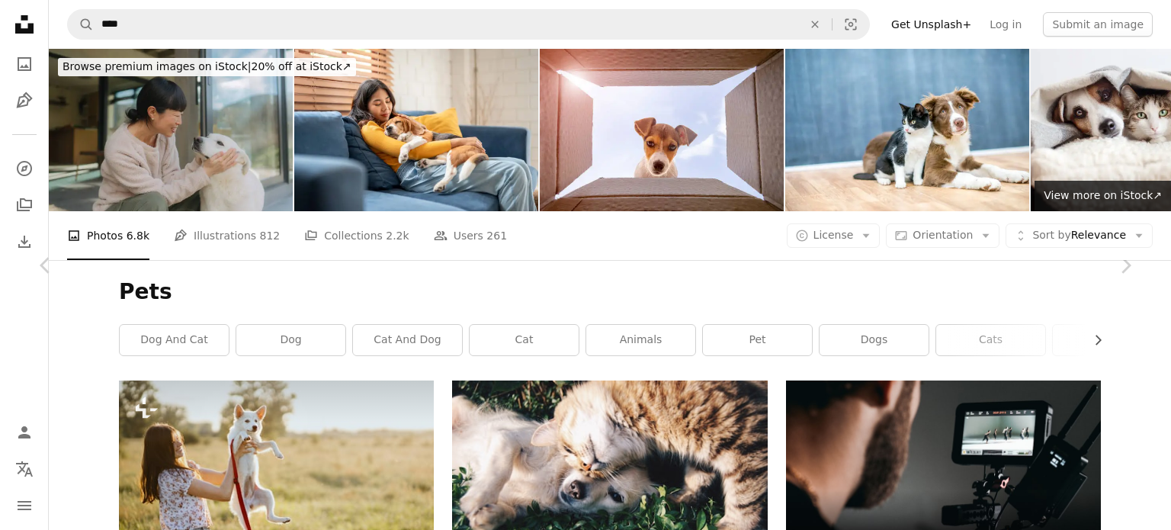  Describe the element at coordinates (851, 24) in the screenshot. I see `button: Visual search` at that location.